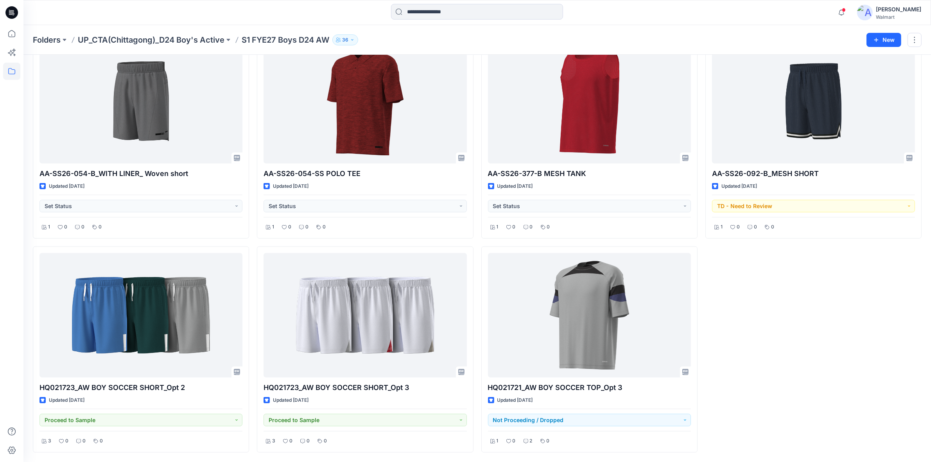 The width and height of the screenshot is (931, 462). Describe the element at coordinates (884, 40) in the screenshot. I see `button: New` at that location.